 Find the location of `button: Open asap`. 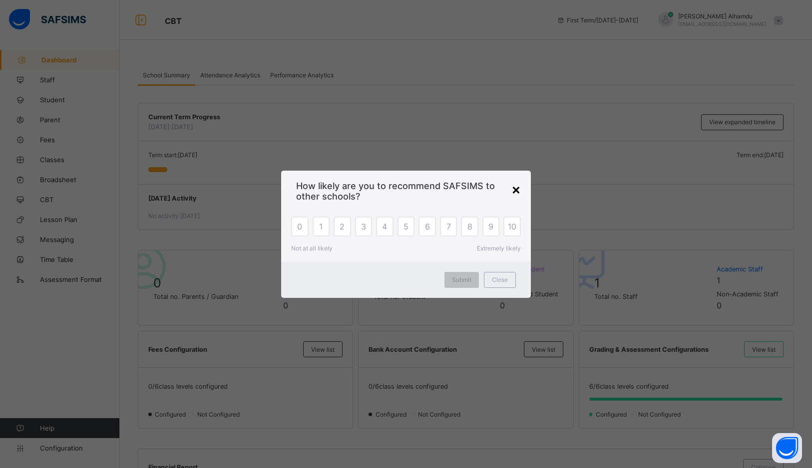

button: Open asap is located at coordinates (787, 448).